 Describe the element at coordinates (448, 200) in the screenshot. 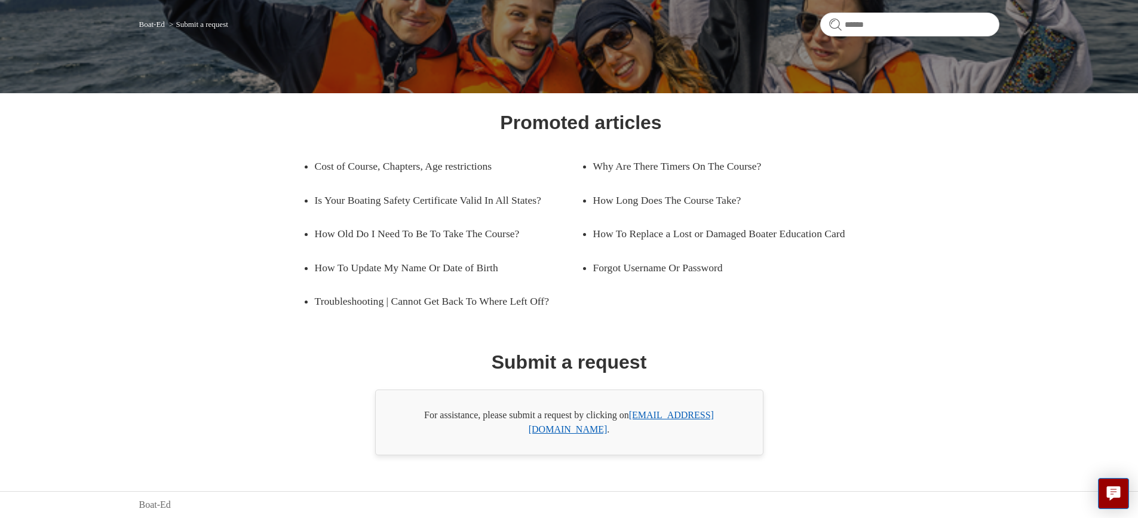

I see `a: Is Your Boating Safety Certificate Valid In All States?` at that location.